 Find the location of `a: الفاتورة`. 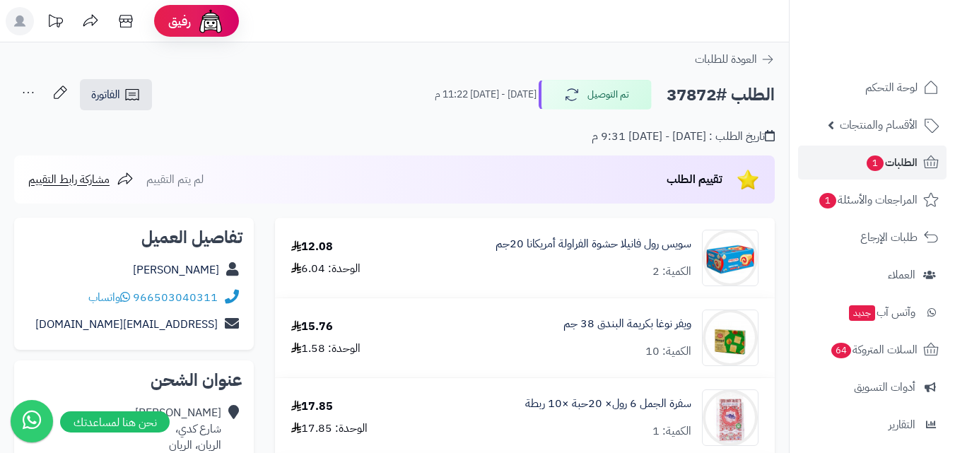

a: الفاتورة is located at coordinates (116, 95).